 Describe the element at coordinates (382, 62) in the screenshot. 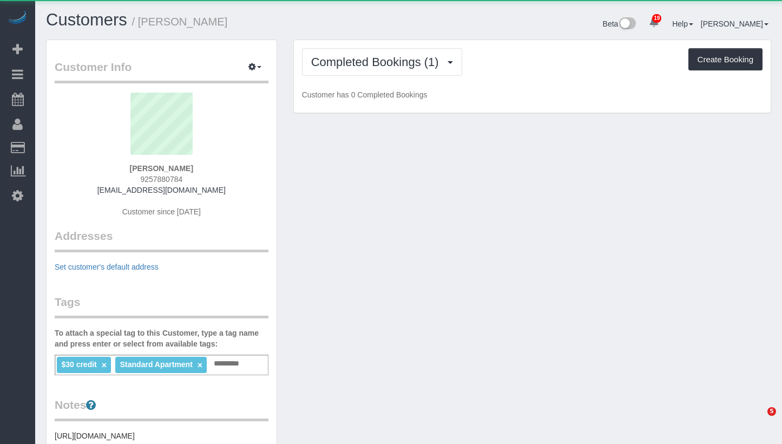

I see `button: Completed Bookings (1)` at that location.